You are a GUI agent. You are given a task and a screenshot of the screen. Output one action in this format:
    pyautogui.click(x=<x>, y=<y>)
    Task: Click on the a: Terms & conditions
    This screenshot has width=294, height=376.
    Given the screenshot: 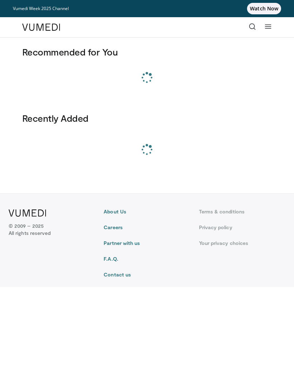 What is the action you would take?
    pyautogui.click(x=242, y=212)
    